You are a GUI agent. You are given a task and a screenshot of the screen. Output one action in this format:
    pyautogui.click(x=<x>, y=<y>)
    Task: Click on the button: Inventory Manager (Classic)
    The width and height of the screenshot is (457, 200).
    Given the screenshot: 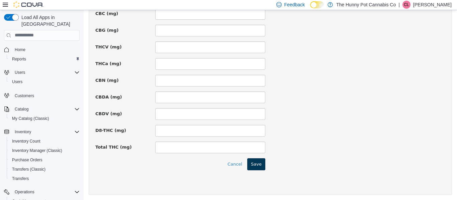 What is the action you would take?
    pyautogui.click(x=44, y=151)
    